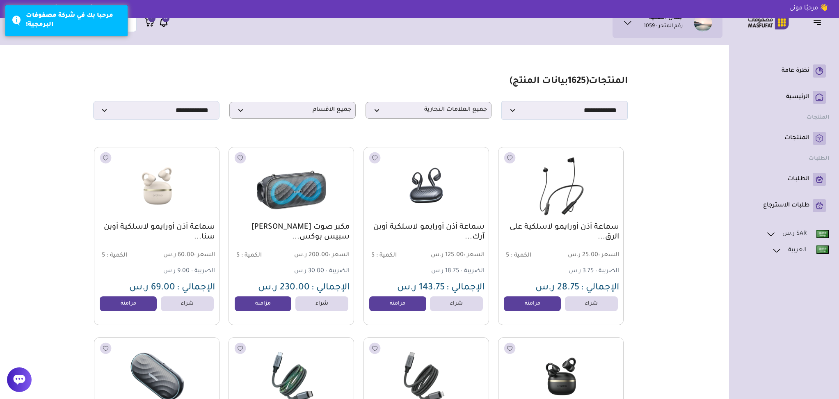 This screenshot has width=839, height=399. I want to click on p: المنتجات, so click(797, 138).